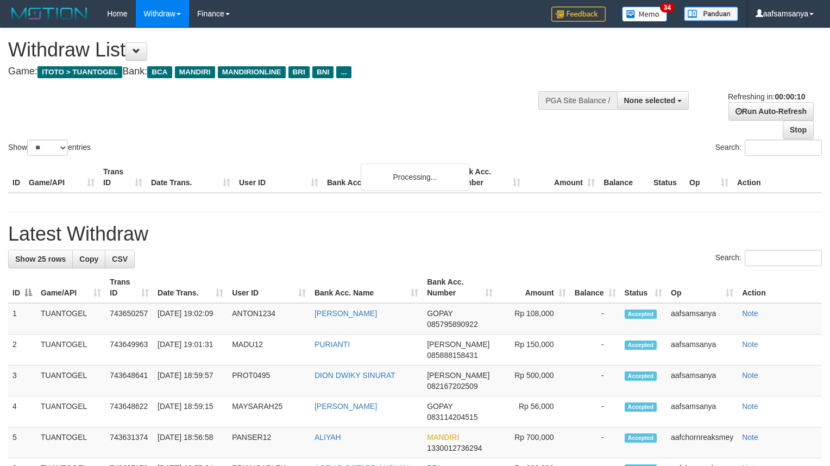 Image resolution: width=830 pixels, height=466 pixels. Describe the element at coordinates (129, 287) in the screenshot. I see `th: Trans ID: activate to sort column ascending` at that location.